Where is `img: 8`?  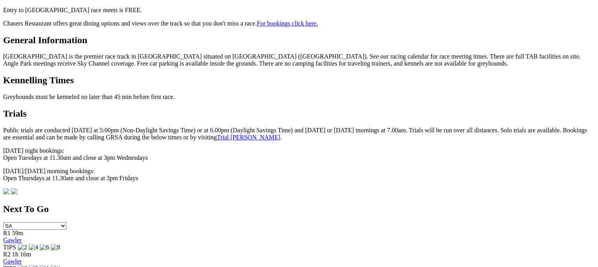 img: 8 is located at coordinates (55, 248).